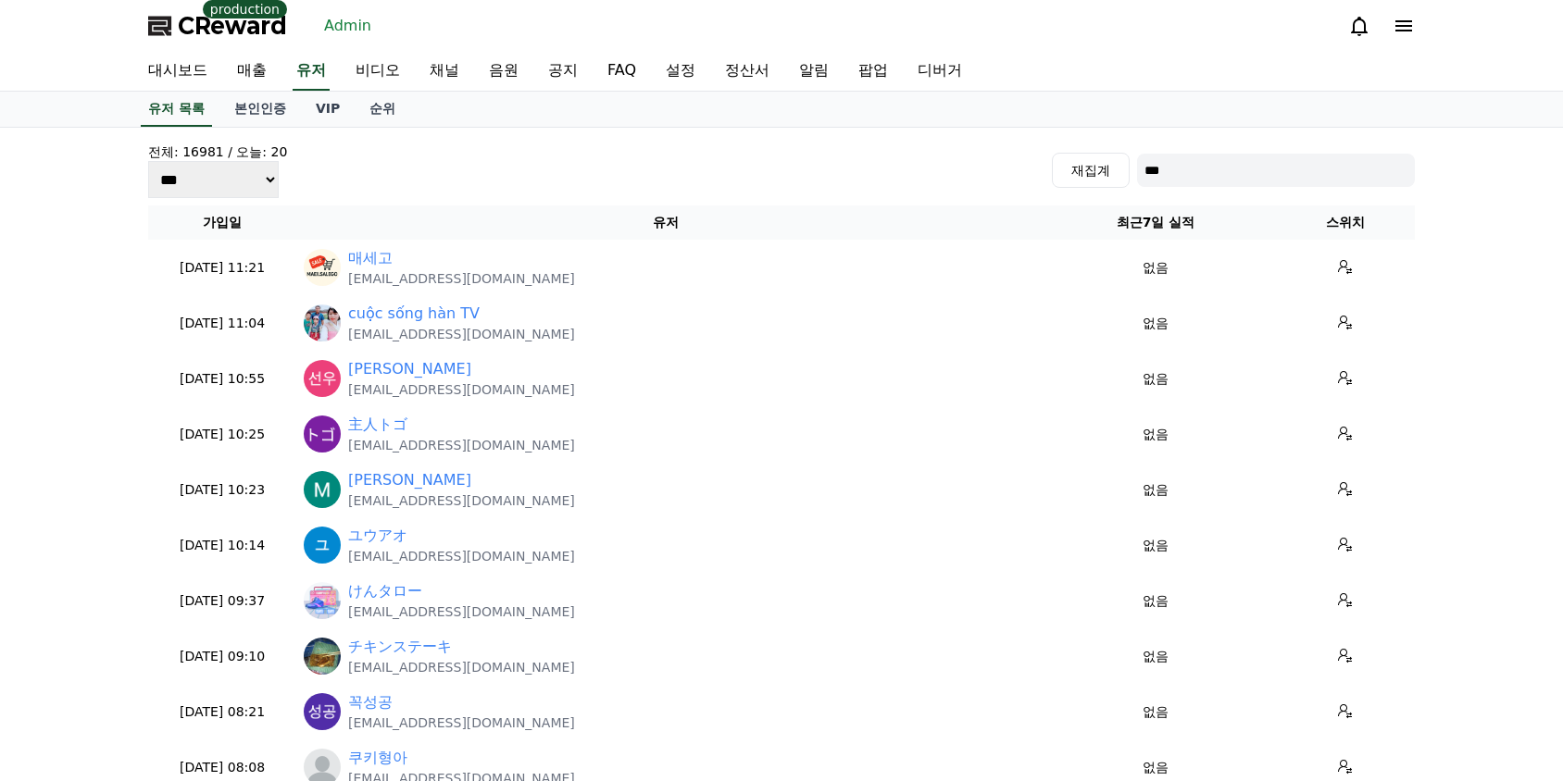 This screenshot has height=781, width=1563. I want to click on img: https://lh3.googleusercontent.com/a/ACg8ocIt1F6kqDaPmpvE_oENJg8dbB9ED9k2A8_-5_hL0oSL_bsfeQ=s96-c, so click(322, 379).